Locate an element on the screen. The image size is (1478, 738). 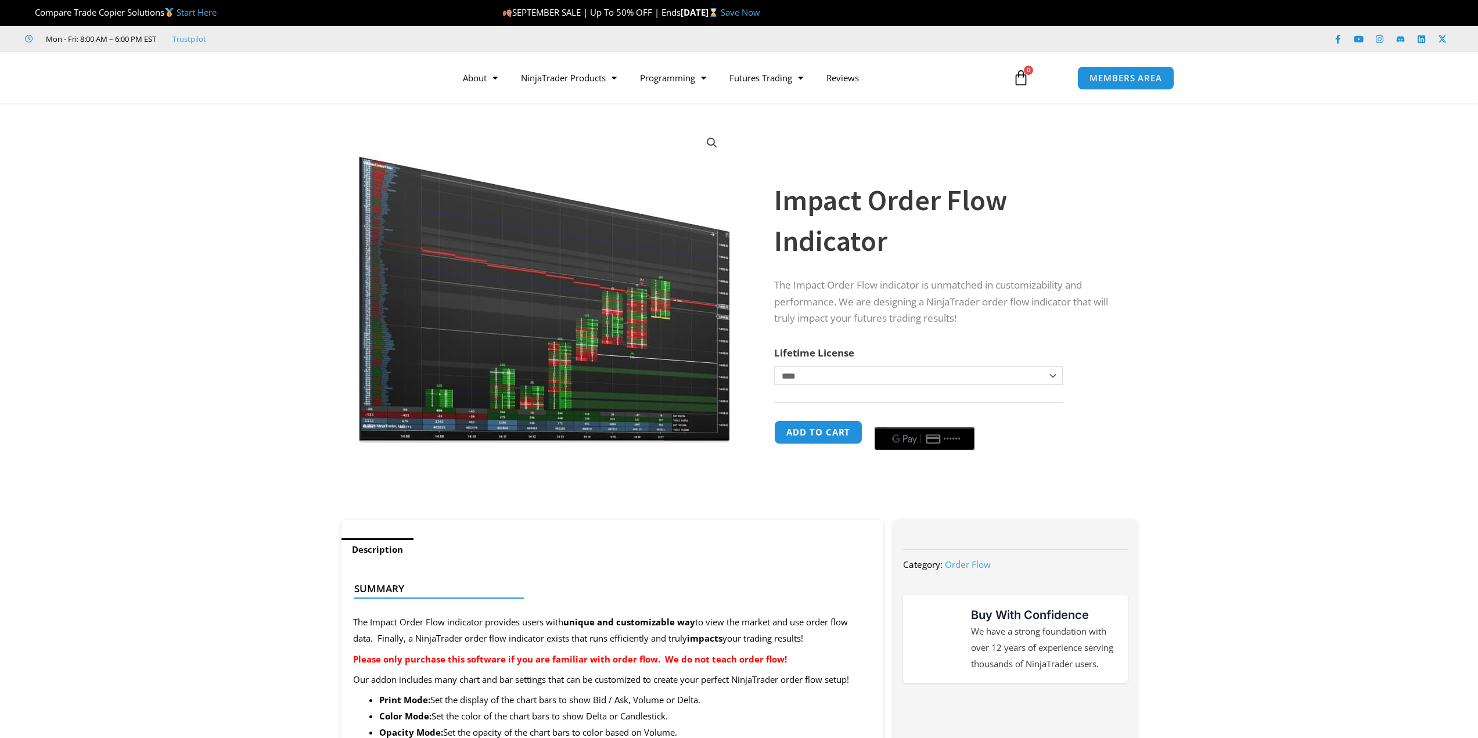
span: Compare Trade Copier Solutions is located at coordinates (121, 12).